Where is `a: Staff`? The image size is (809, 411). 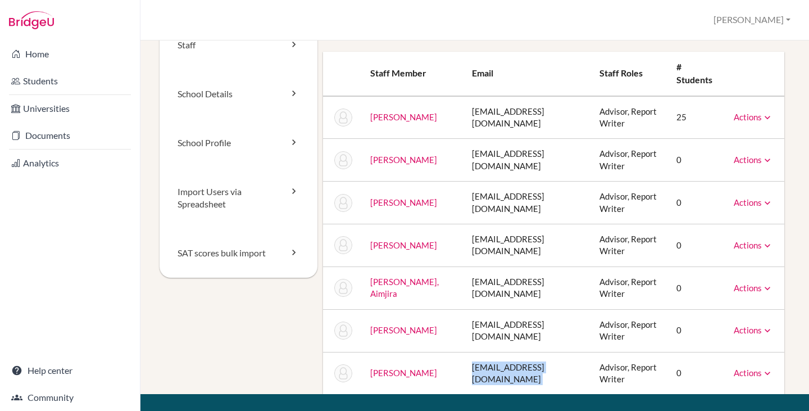 a: Staff is located at coordinates (238, 45).